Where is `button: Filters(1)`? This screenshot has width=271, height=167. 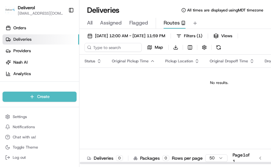 button: Filters(1) is located at coordinates (189, 36).